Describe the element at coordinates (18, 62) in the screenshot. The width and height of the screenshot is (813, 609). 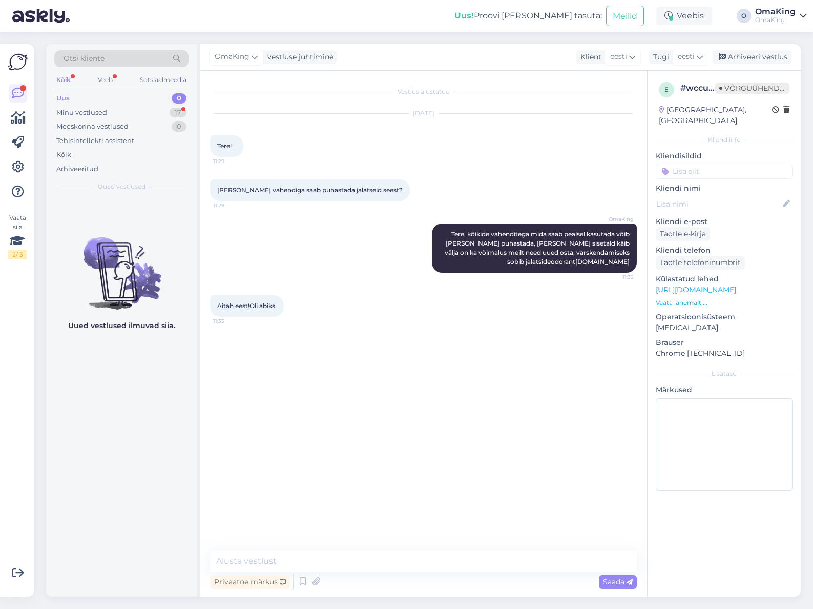
I see `img: Askly logo` at that location.